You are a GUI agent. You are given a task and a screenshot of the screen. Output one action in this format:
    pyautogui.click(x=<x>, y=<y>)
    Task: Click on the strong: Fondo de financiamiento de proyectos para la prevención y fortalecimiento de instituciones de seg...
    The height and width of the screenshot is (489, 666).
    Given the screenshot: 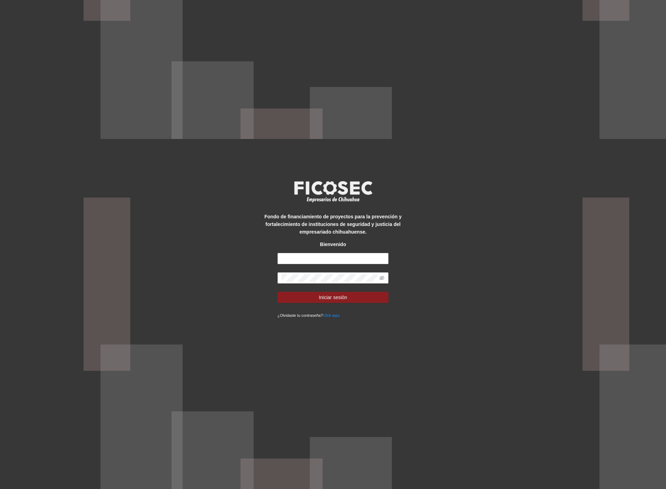 What is the action you would take?
    pyautogui.click(x=333, y=224)
    